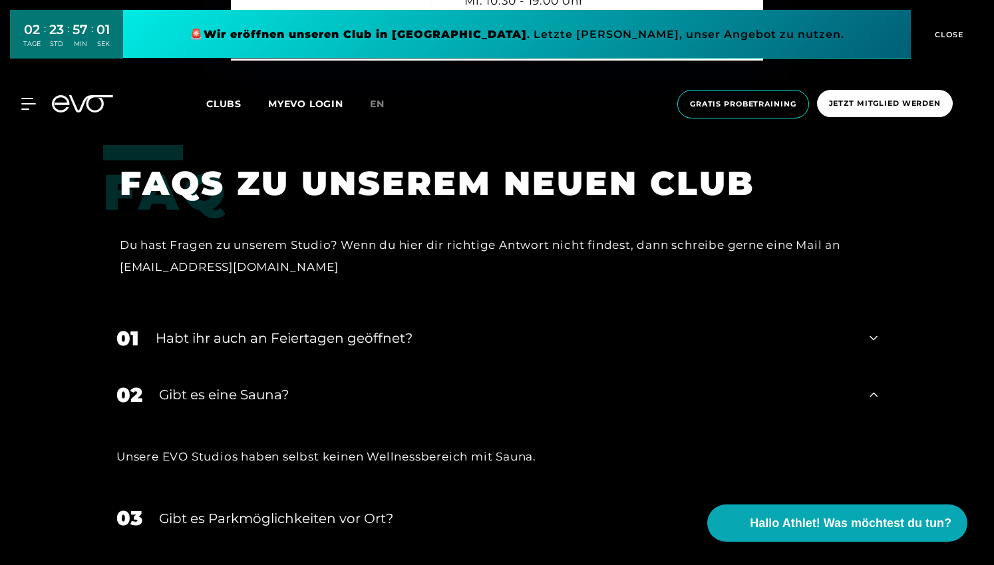 The height and width of the screenshot is (565, 994). What do you see at coordinates (80, 29) in the screenshot?
I see `div: 57` at bounding box center [80, 29].